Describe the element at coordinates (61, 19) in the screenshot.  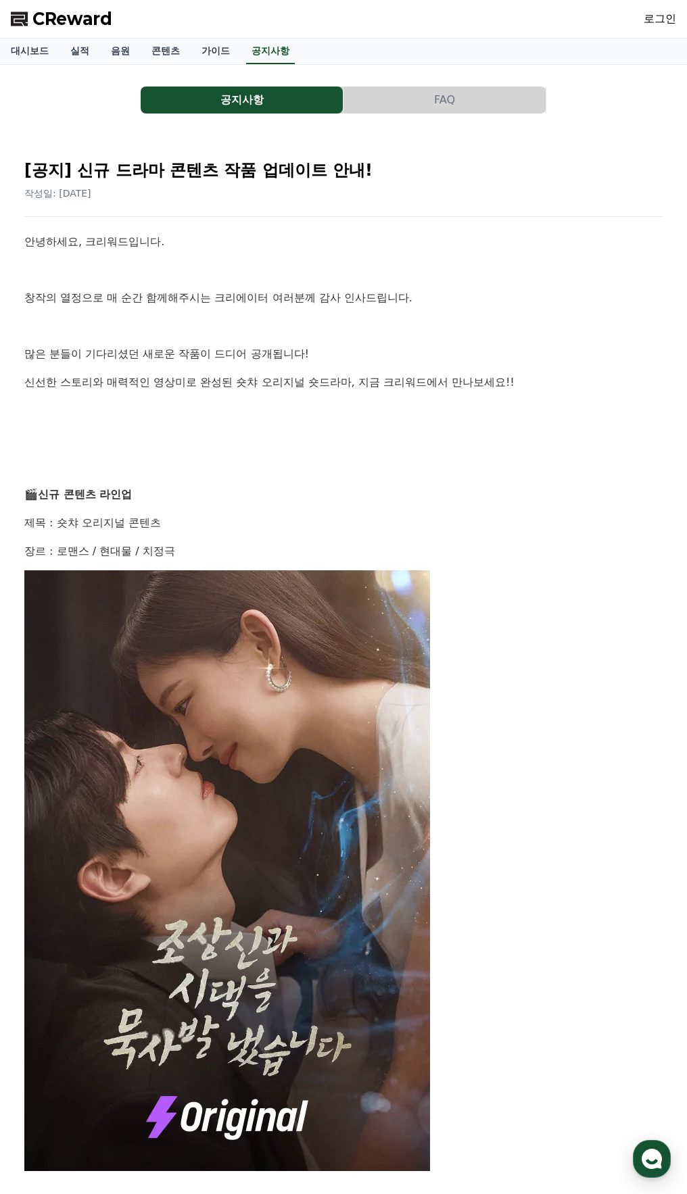
I see `a: CReward` at that location.